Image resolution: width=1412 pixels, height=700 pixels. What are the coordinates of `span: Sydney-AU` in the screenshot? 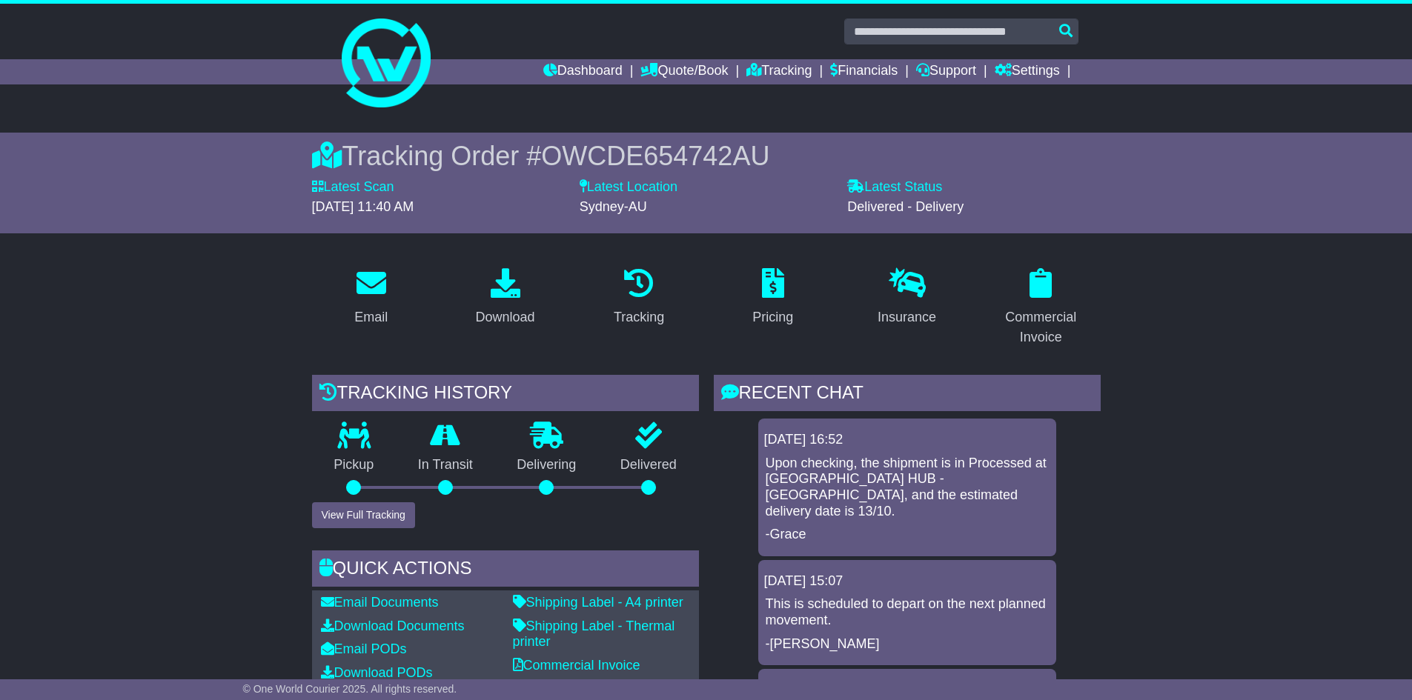 It's located at (613, 207).